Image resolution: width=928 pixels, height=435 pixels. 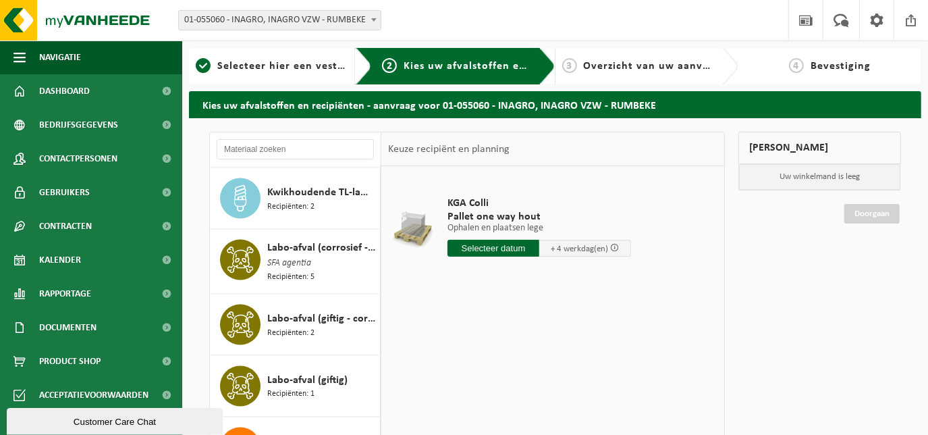 What do you see at coordinates (322, 248) in the screenshot?
I see `span: Labo-afval (corrosief - ontvlambaar)` at bounding box center [322, 248].